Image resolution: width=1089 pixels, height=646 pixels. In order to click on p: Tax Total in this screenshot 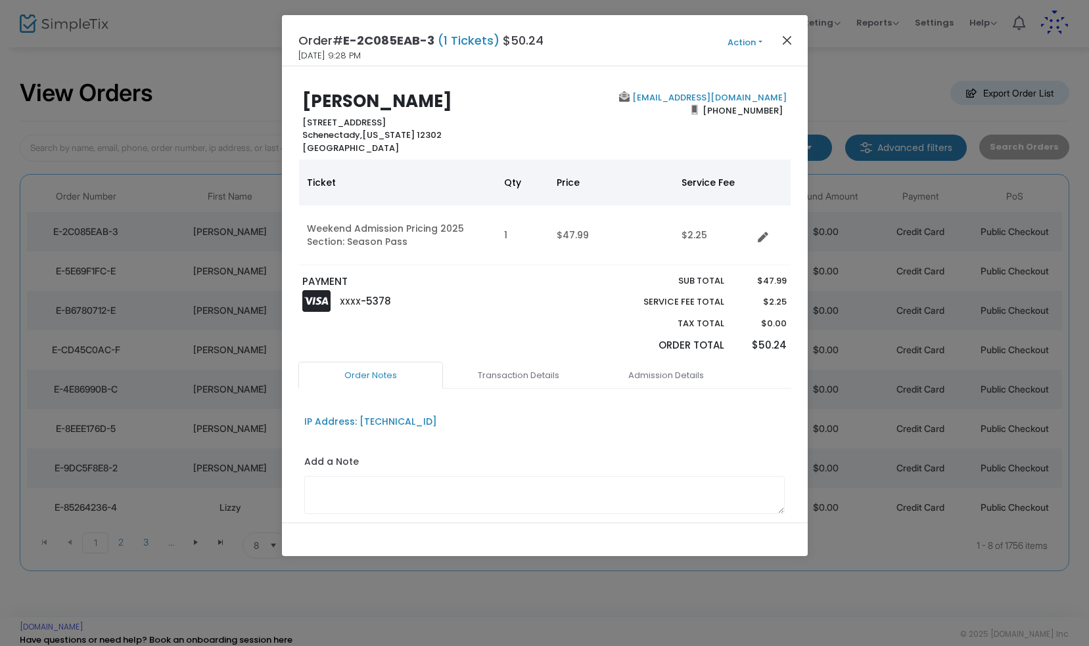, I will do `click(669, 324)`.